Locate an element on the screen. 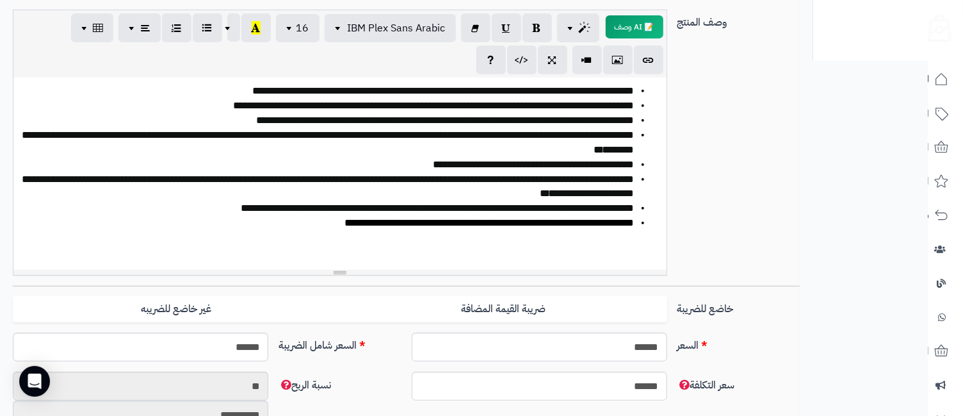  label: خاضع للضريبة is located at coordinates (739, 306).